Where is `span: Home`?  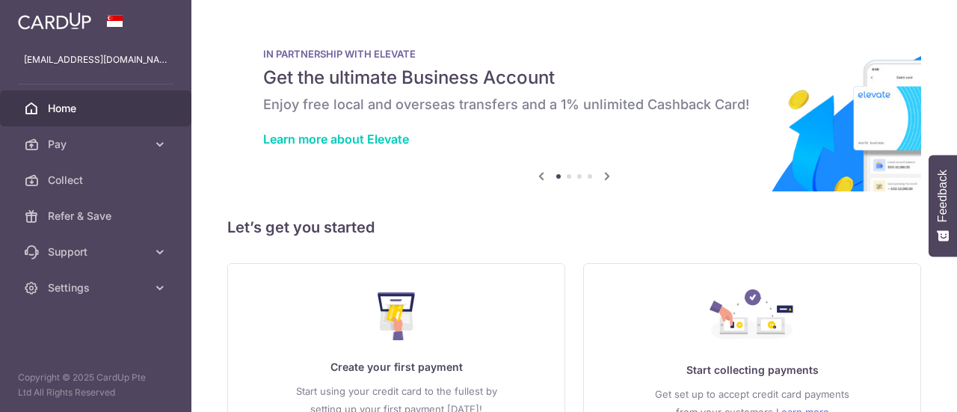 span: Home is located at coordinates (97, 108).